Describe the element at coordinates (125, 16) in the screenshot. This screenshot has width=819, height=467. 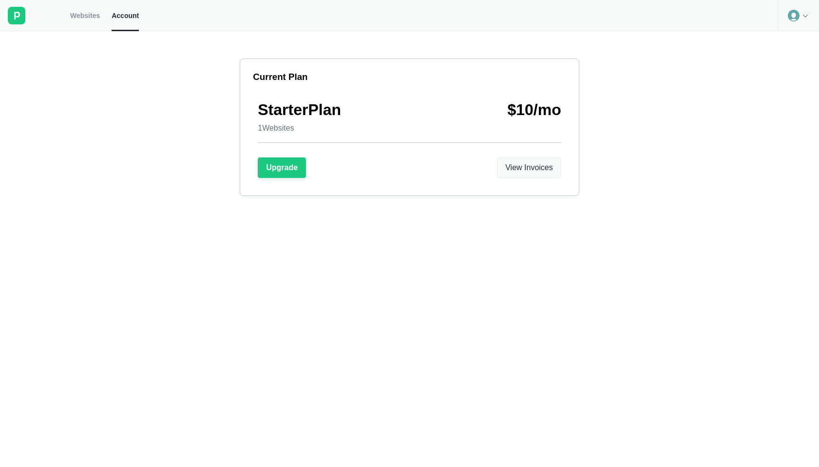
I see `span: Account` at that location.